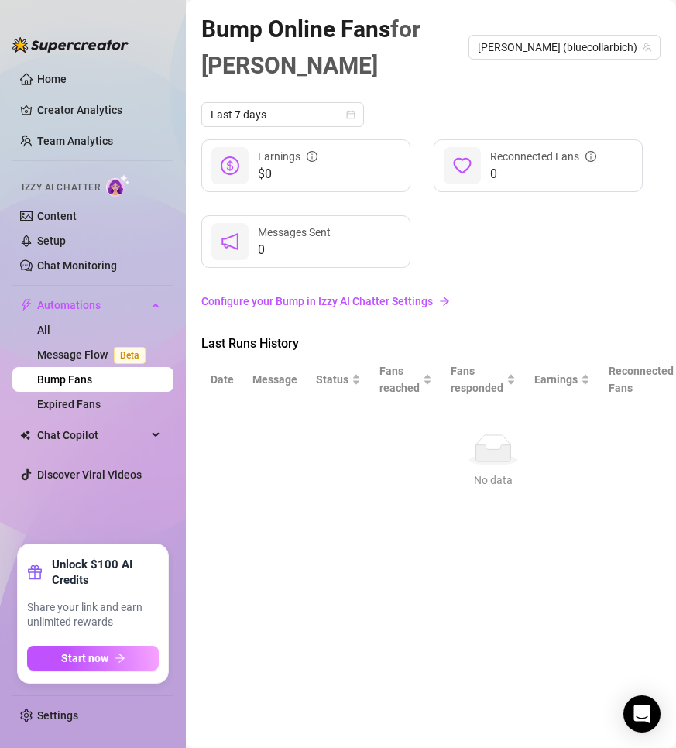 The height and width of the screenshot is (748, 676). What do you see at coordinates (69, 404) in the screenshot?
I see `a: Expired Fans` at bounding box center [69, 404].